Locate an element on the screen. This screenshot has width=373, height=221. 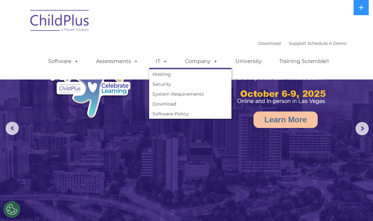
a: Security is located at coordinates (190, 84).